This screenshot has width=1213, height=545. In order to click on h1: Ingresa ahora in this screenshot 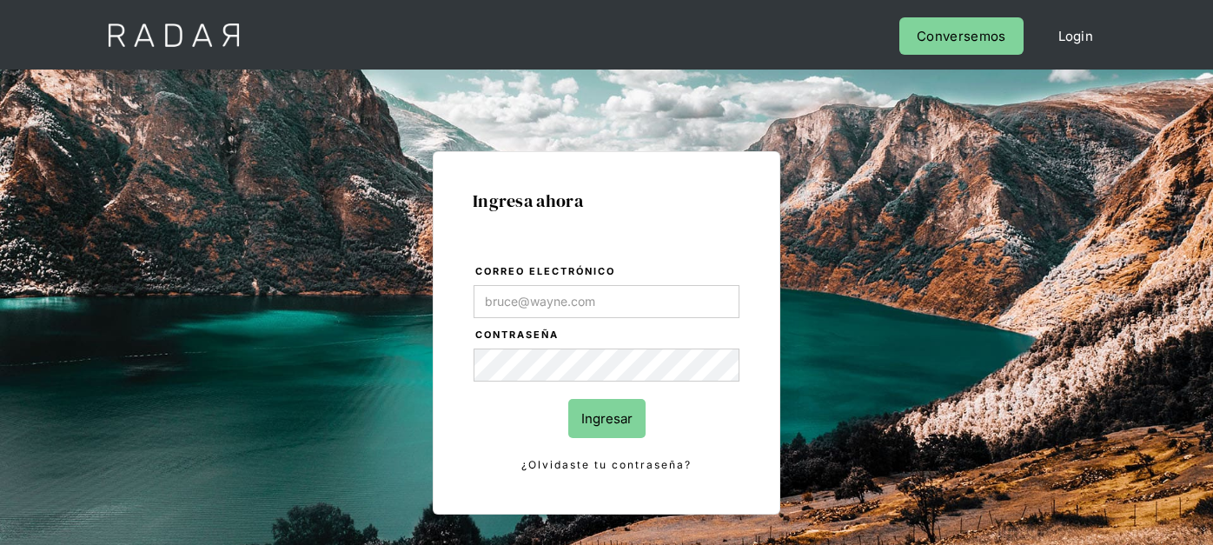, I will do `click(606, 201)`.